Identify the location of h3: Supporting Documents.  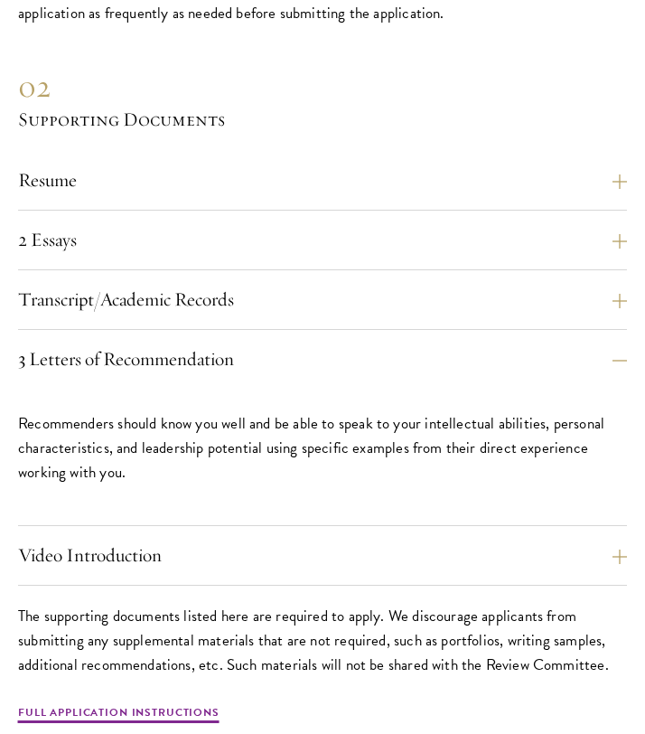
(323, 120).